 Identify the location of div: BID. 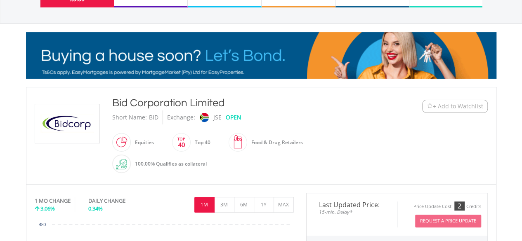
(154, 118).